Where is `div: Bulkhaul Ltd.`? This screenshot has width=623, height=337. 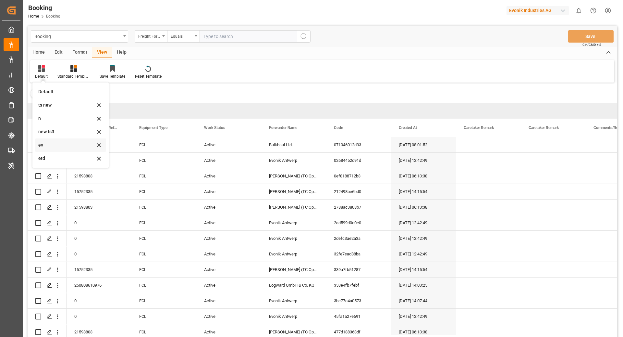 div: Bulkhaul Ltd. is located at coordinates (294, 144).